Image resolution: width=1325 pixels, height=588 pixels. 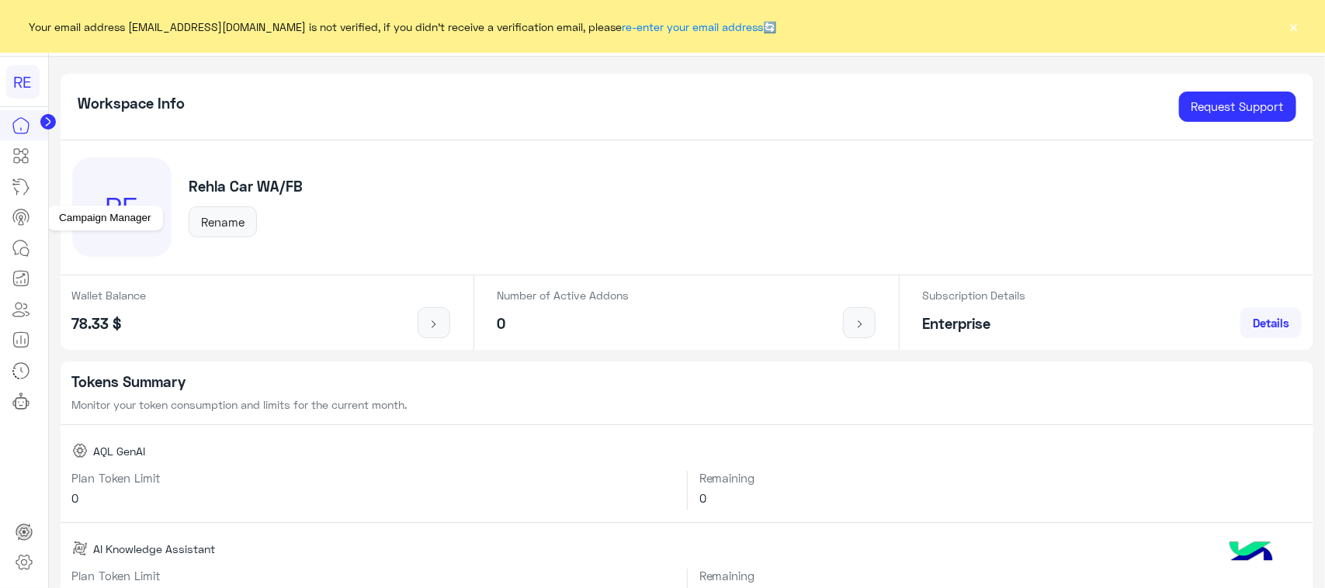 What do you see at coordinates (687, 382) in the screenshot?
I see `h5: Tokens Summary` at bounding box center [687, 382].